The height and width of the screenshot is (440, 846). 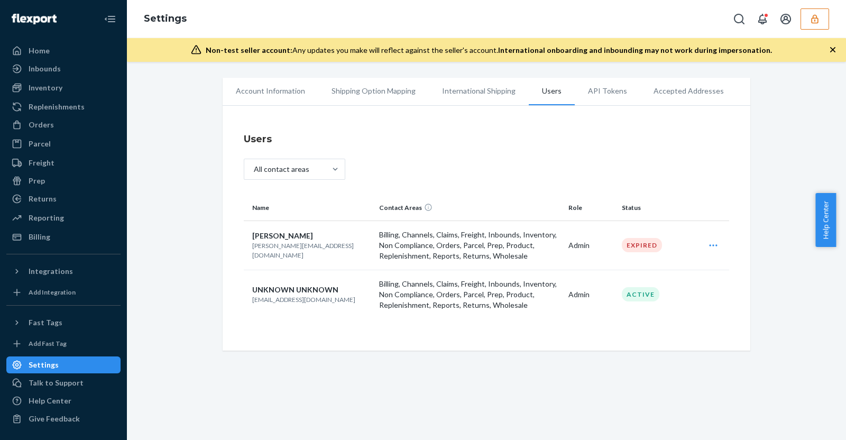 What do you see at coordinates (34, 19) in the screenshot?
I see `img: Flexport logo` at bounding box center [34, 19].